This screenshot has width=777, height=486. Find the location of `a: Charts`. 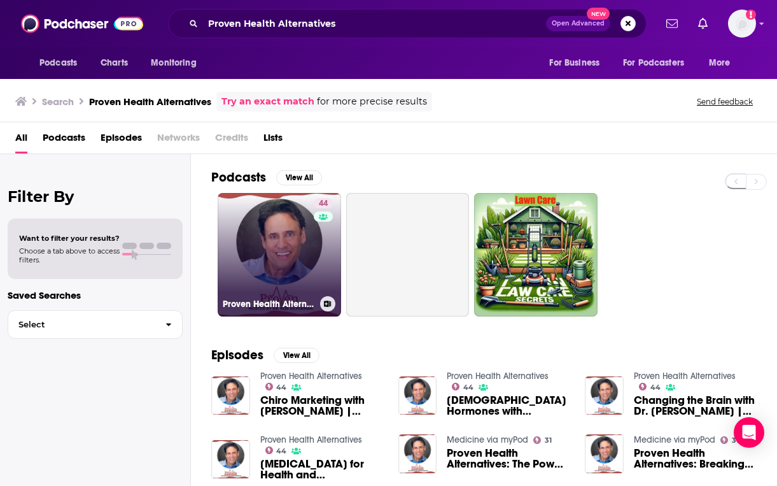

a: Charts is located at coordinates (114, 63).